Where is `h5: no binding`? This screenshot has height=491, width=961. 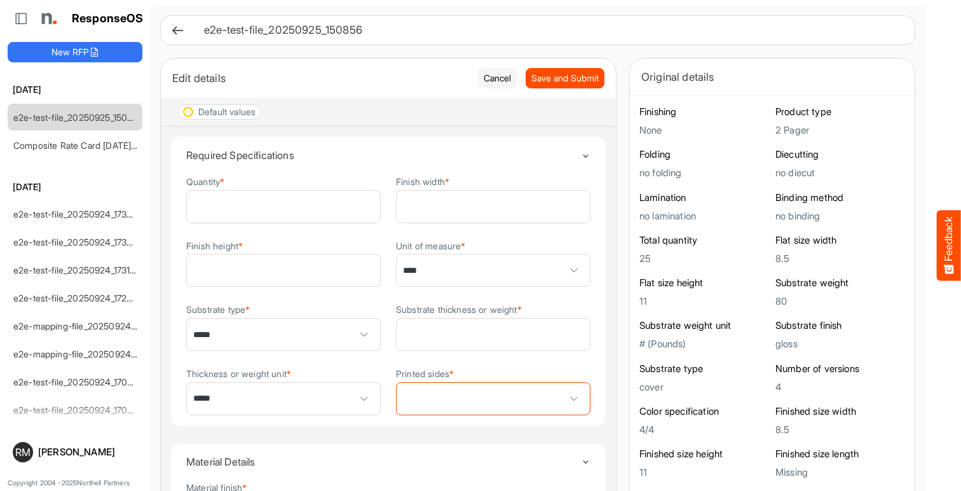 h5: no binding is located at coordinates (840, 216).